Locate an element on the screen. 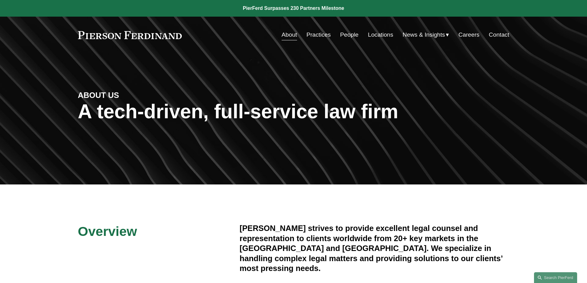 This screenshot has width=587, height=283. a: Locations is located at coordinates (380, 35).